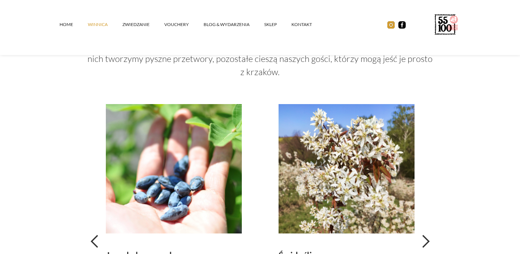 The image size is (520, 254). What do you see at coordinates (73, 25) in the screenshot?
I see `a: Home` at bounding box center [73, 25].